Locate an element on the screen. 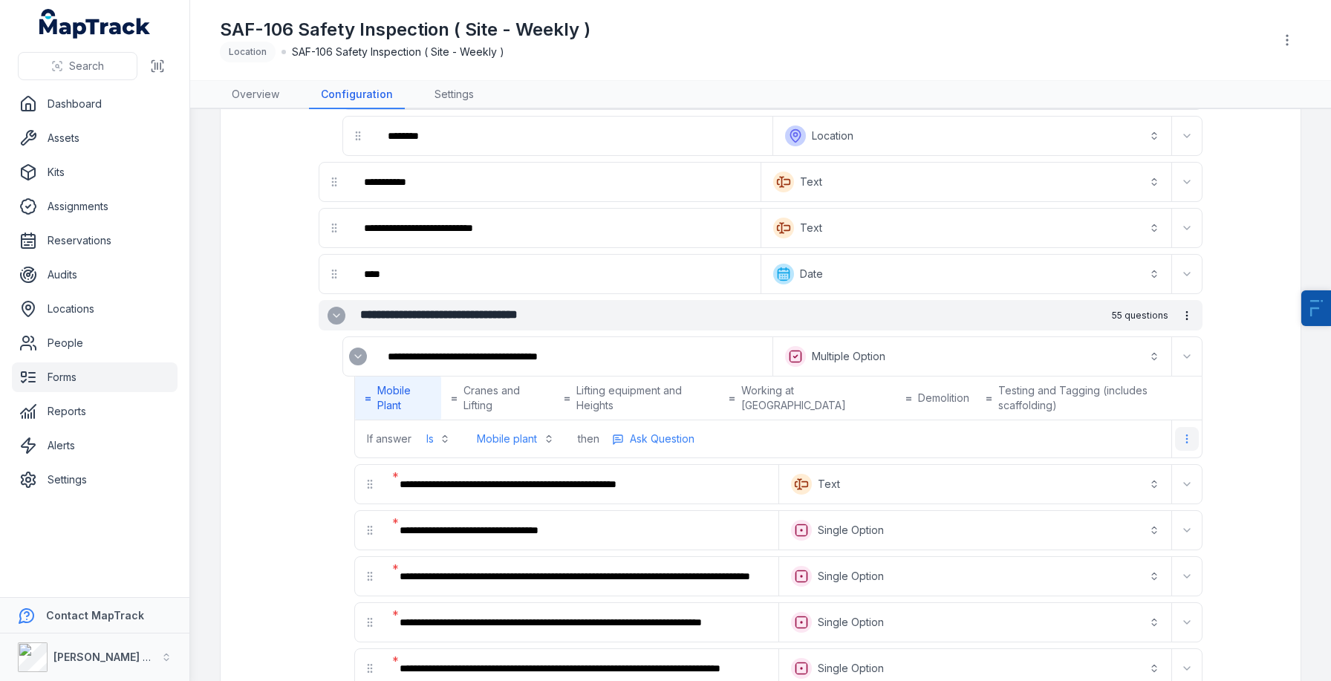 The width and height of the screenshot is (1331, 681). div: :rno:-form-item-label is located at coordinates (555, 274).